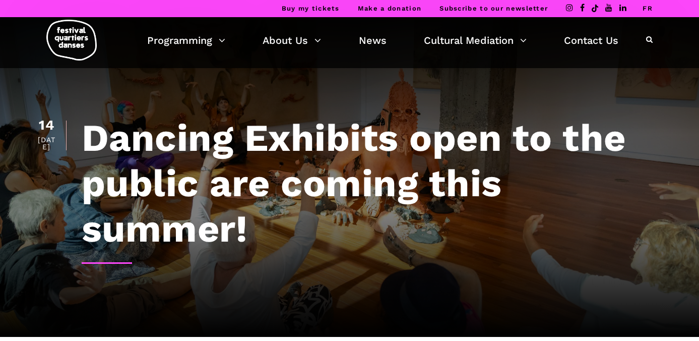  Describe the element at coordinates (310, 8) in the screenshot. I see `a: Buy my tickets` at that location.